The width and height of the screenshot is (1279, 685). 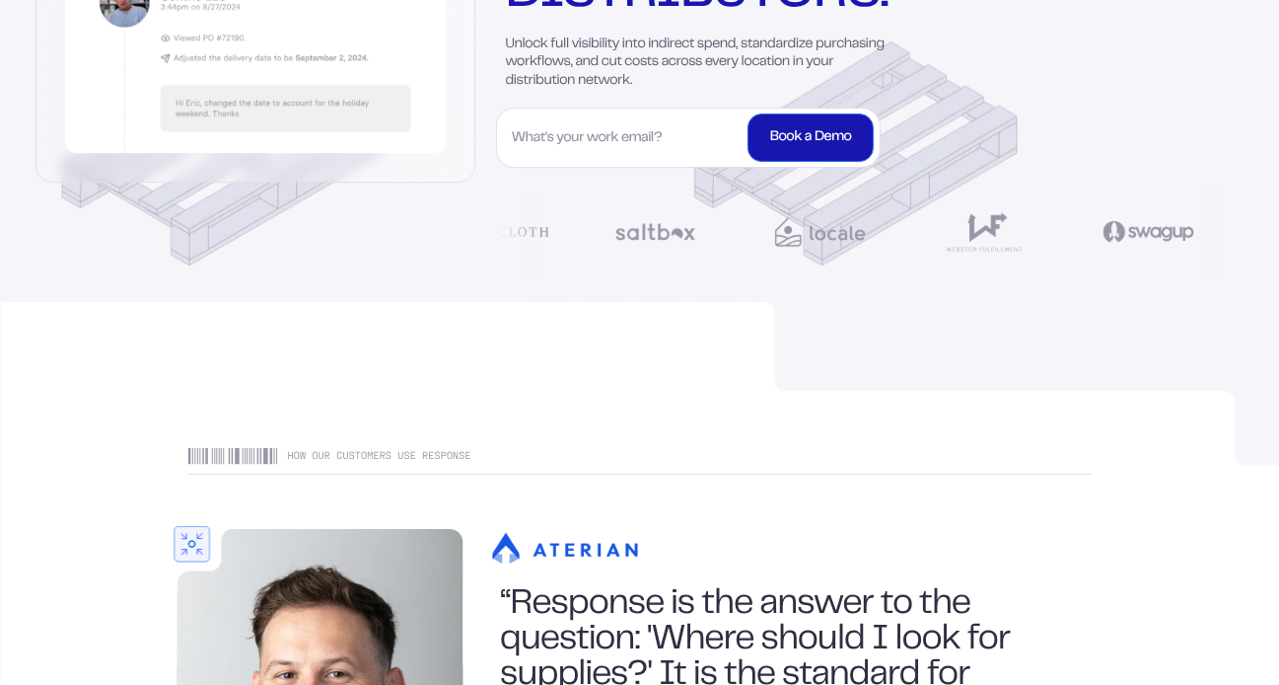 What do you see at coordinates (984, 232) in the screenshot?
I see `img: Webster Fulfillment Logo` at bounding box center [984, 232].